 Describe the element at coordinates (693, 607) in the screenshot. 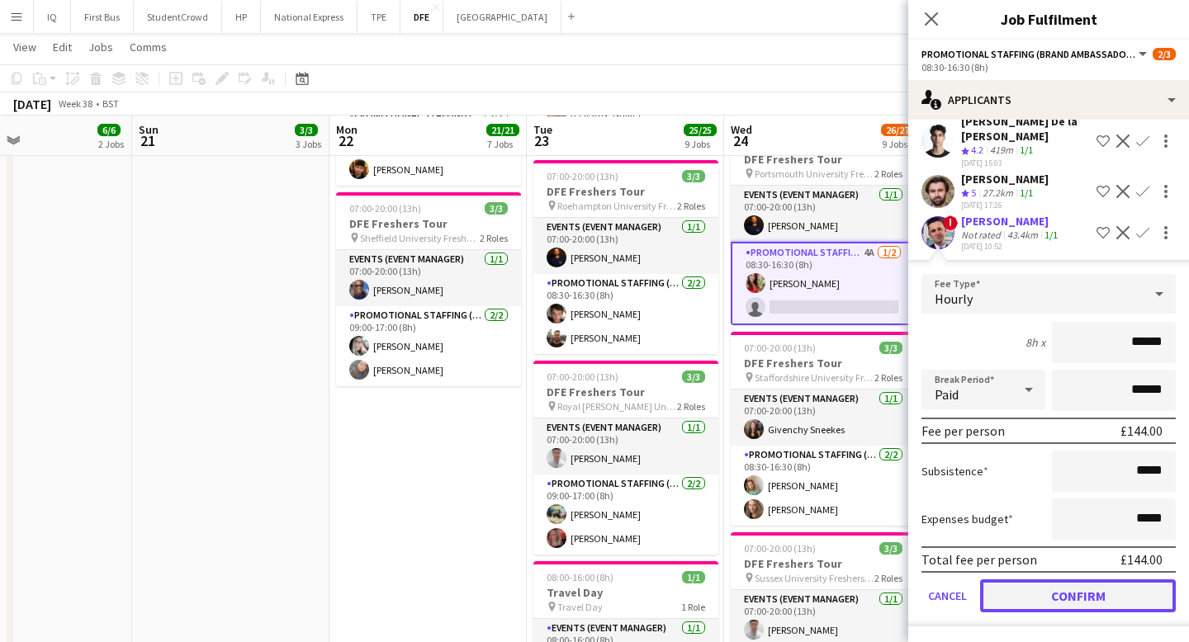

I see `span: 1 Role` at that location.